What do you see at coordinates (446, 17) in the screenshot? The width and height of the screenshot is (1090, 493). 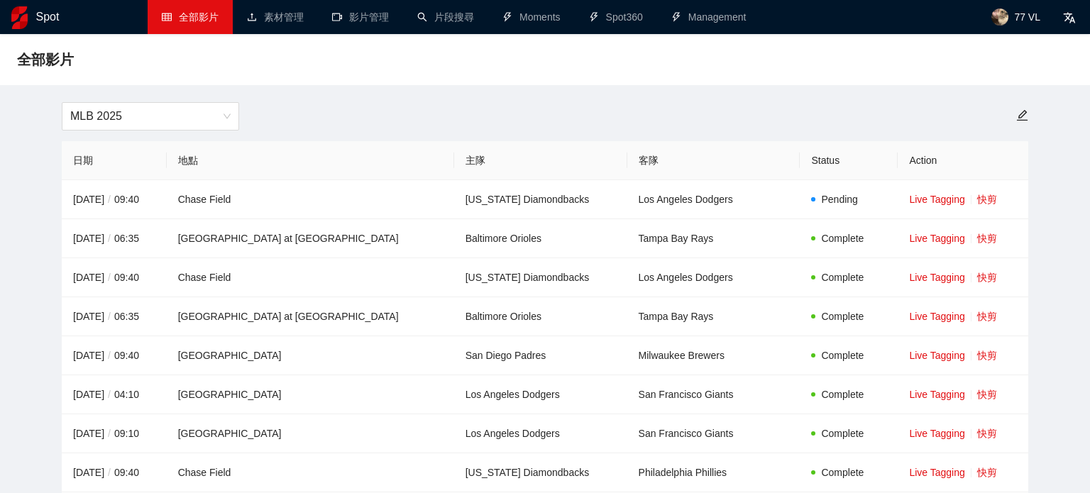 I see `a: search片段搜尋` at bounding box center [446, 17].